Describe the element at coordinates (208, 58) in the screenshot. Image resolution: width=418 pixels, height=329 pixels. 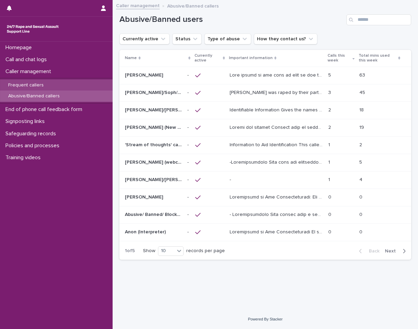
I see `p: Currently active` at that location.